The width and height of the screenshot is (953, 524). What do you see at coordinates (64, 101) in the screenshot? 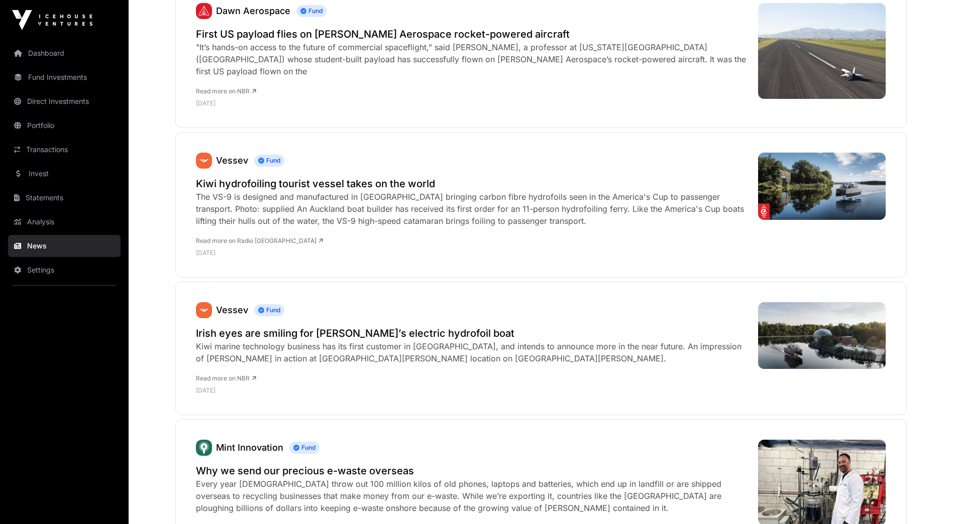
I see `a: Direct Investments` at bounding box center [64, 101].